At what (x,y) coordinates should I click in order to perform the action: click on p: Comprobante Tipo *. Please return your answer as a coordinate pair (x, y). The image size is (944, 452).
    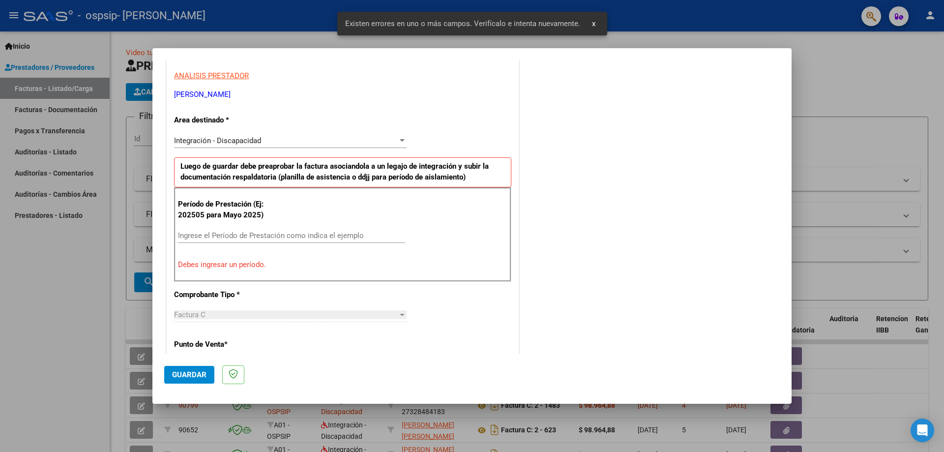
    Looking at the image, I should click on (225, 295).